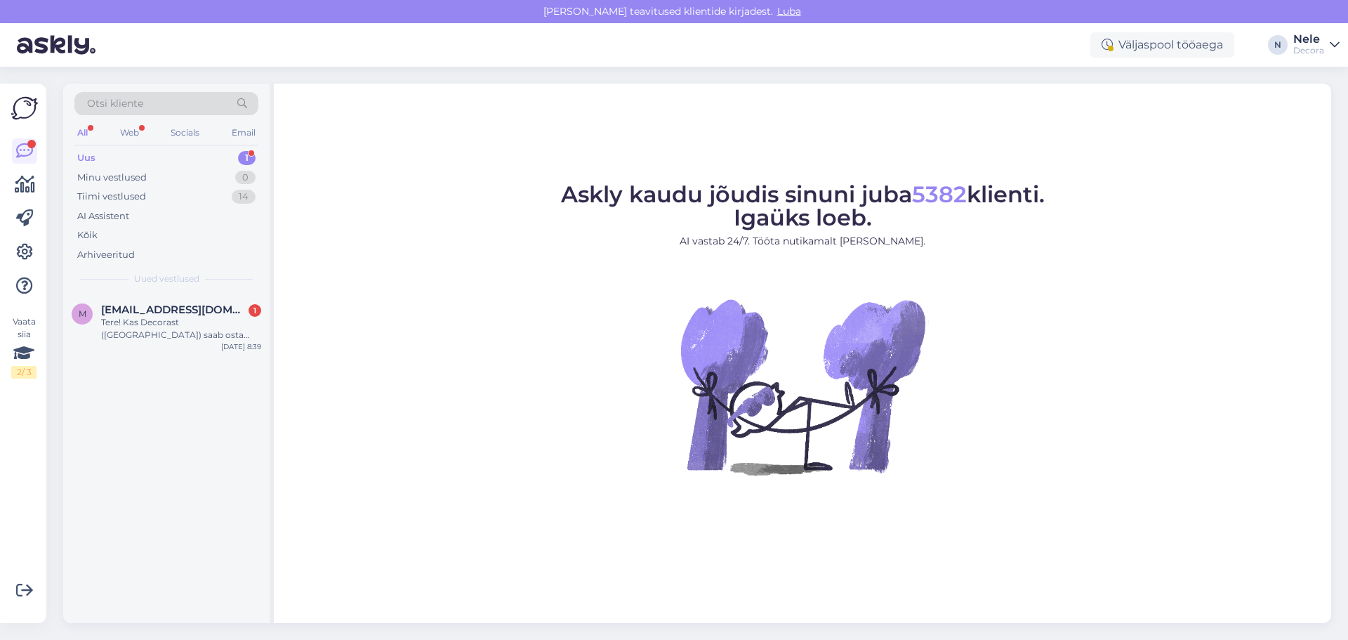  What do you see at coordinates (789, 11) in the screenshot?
I see `span: Luba` at bounding box center [789, 11].